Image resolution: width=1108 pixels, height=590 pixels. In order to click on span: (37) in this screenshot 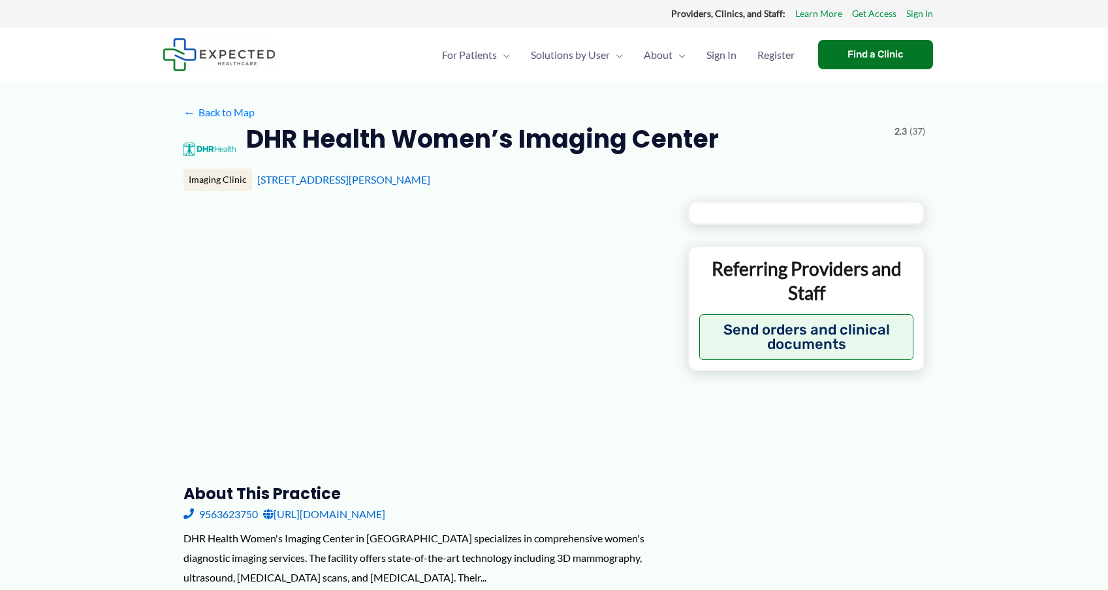, I will do `click(918, 131)`.